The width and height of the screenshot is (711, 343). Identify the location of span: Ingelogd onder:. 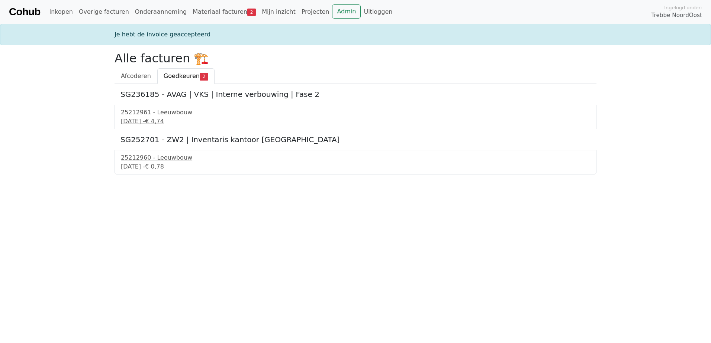
(683, 7).